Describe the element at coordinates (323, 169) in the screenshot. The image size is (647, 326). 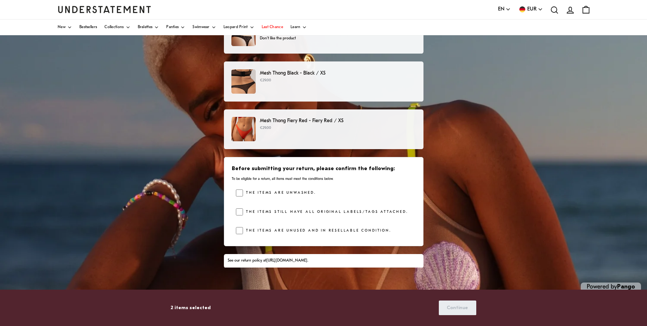
I see `h3: Before submitting your return, please confirm the following:` at that location.